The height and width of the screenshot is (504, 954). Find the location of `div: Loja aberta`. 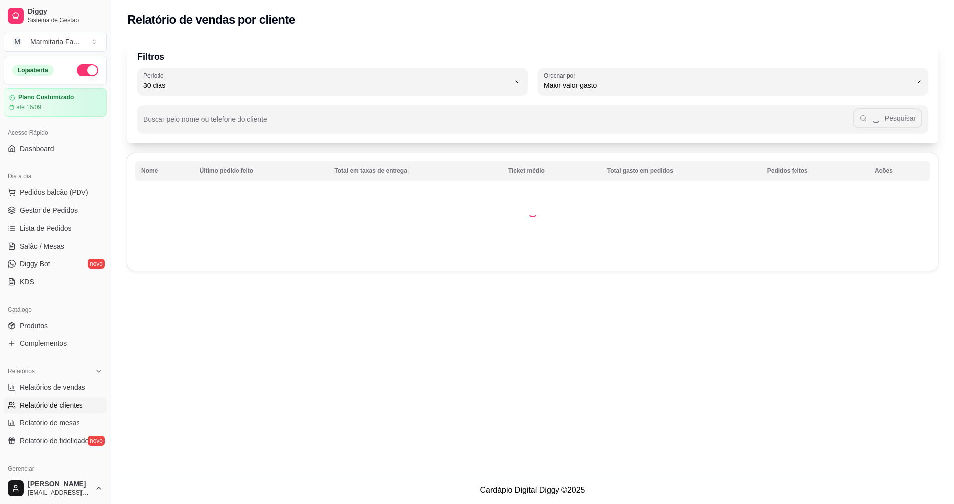

div: Loja aberta is located at coordinates (33, 70).